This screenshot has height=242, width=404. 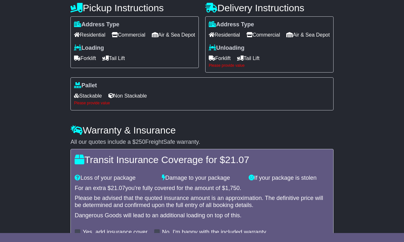 What do you see at coordinates (201, 189) in the screenshot?
I see `div: For an extra $ you're fully covered for the amount of $ .` at bounding box center [201, 189].